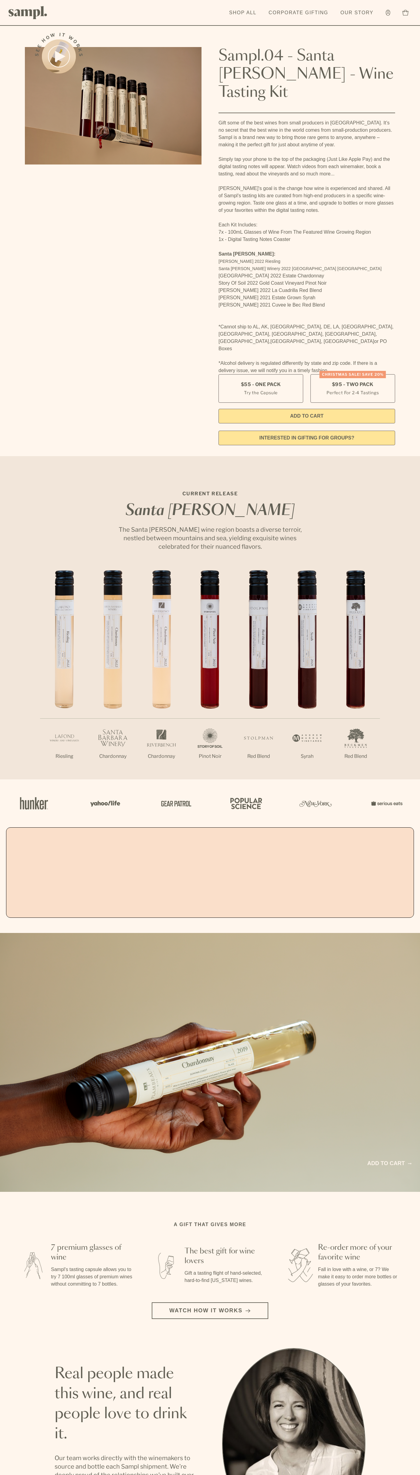  I want to click on li: Story Of Soil 2022 Gold Coast Vineyard Pinot Noir, so click(307, 283).